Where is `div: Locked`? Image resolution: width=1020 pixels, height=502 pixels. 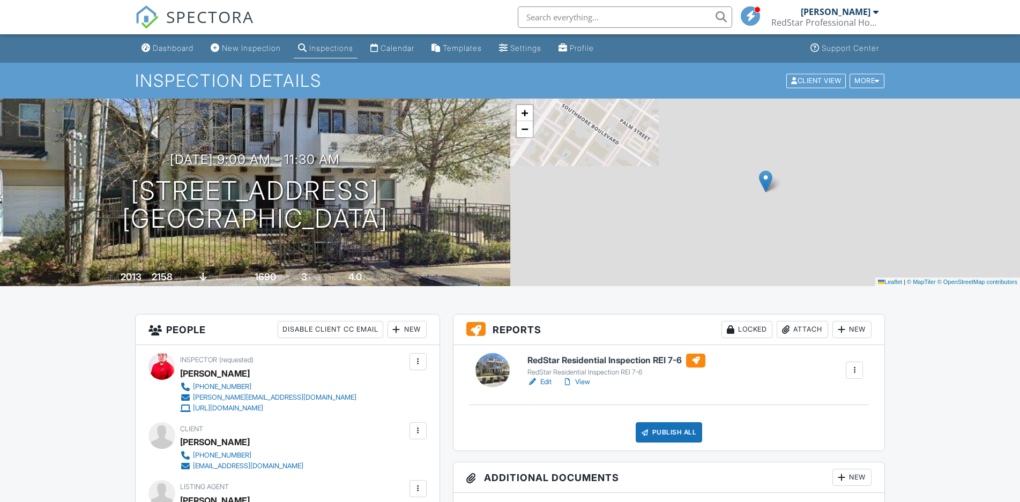 div: Locked is located at coordinates (746, 330).